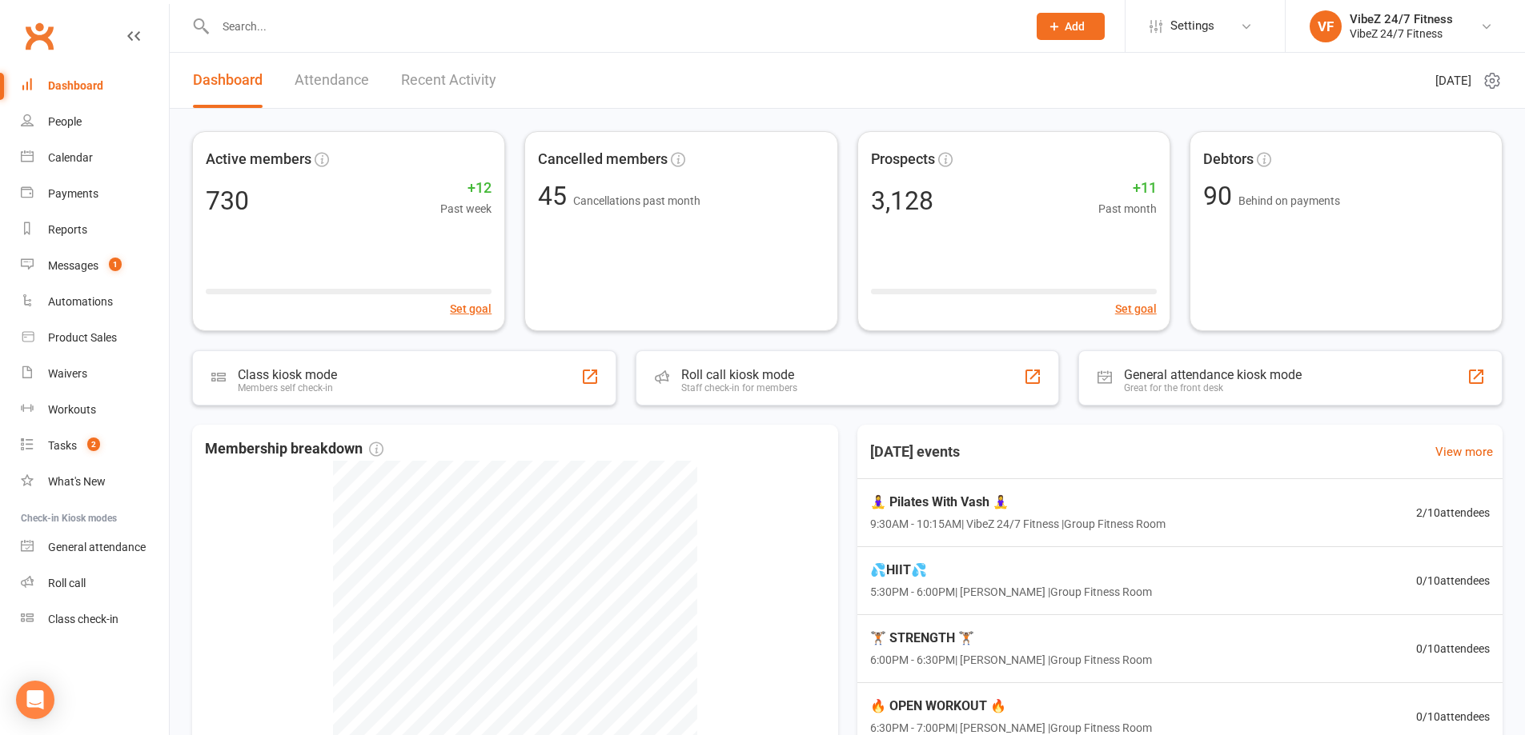 The width and height of the screenshot is (1525, 735). Describe the element at coordinates (227, 201) in the screenshot. I see `div: 730` at that location.